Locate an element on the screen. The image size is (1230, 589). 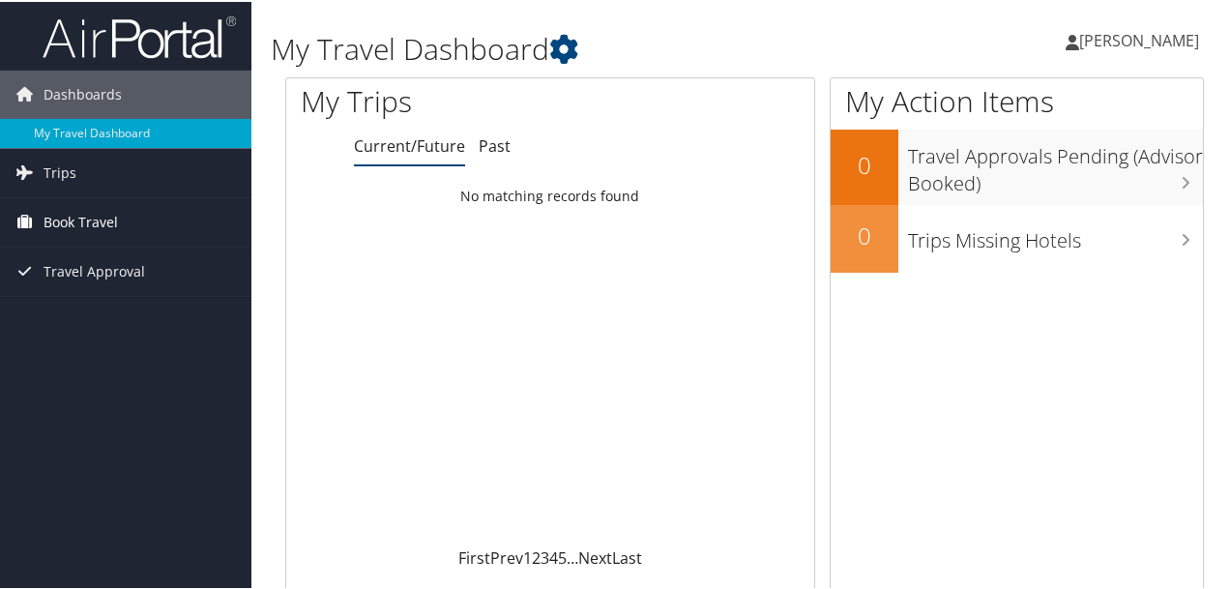
a: 1 is located at coordinates (527, 556).